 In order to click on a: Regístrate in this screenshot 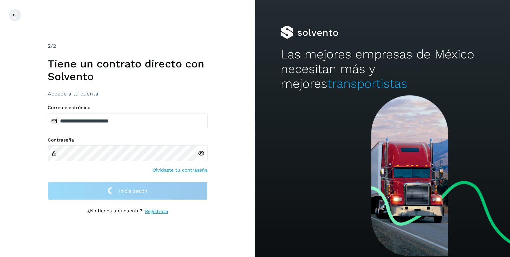, I will do `click(156, 211)`.